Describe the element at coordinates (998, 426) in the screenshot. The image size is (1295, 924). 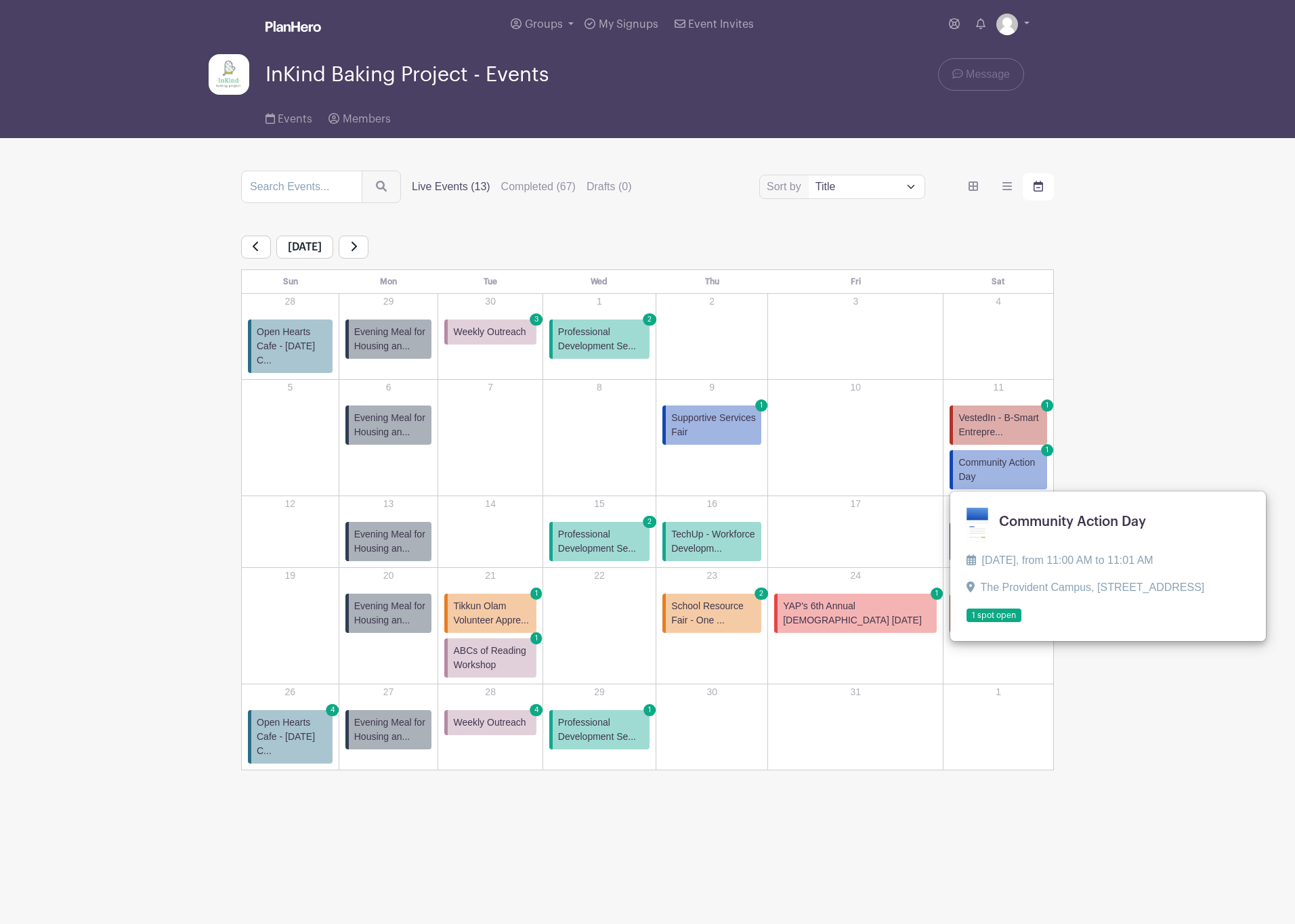
I see `a: VestedIn - B-Smart Entrepre... 1` at that location.